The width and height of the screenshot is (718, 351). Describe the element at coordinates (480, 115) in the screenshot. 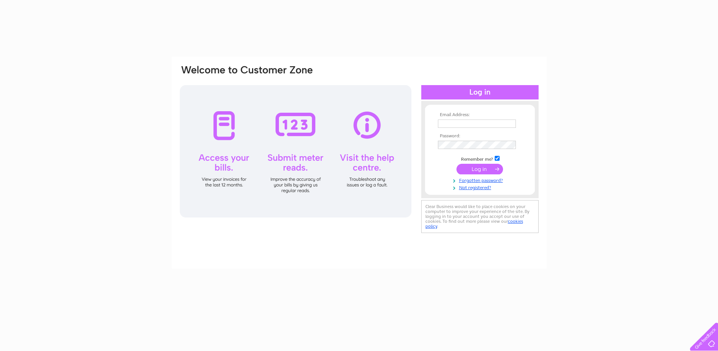

I see `th: Email Address:` at that location.